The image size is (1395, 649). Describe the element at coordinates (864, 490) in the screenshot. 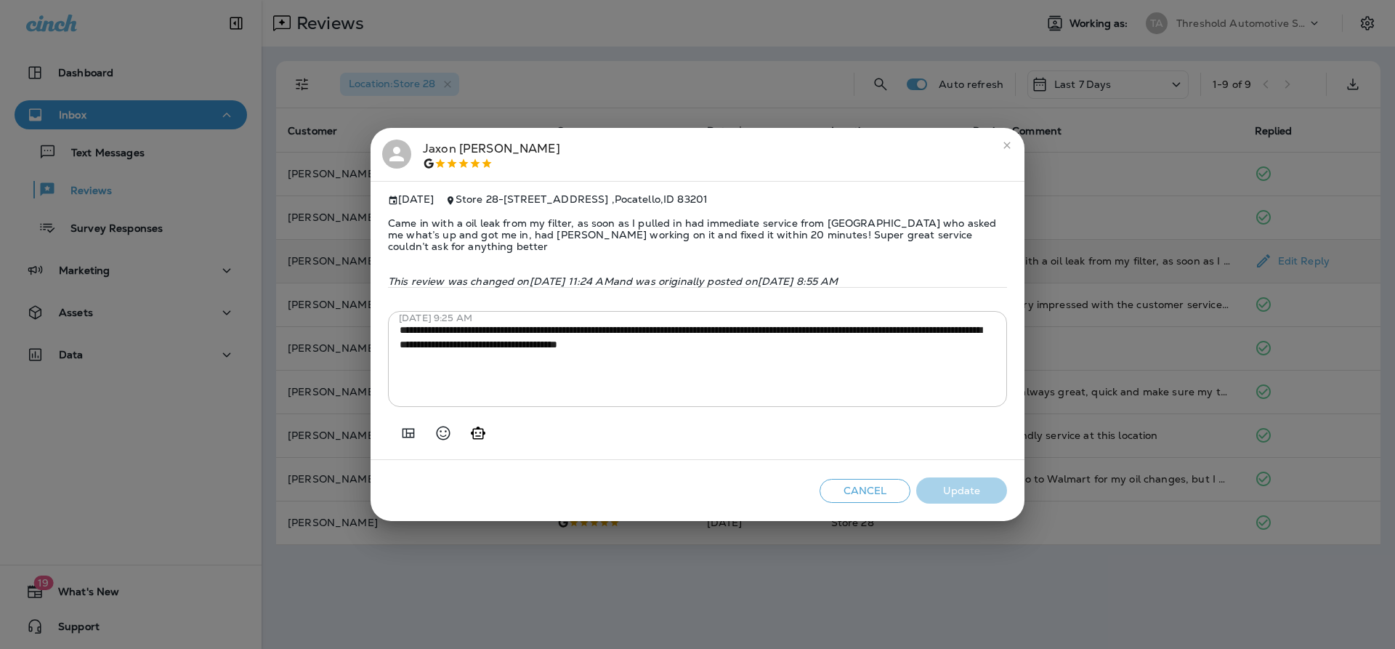

I see `button: Cancel` at that location.